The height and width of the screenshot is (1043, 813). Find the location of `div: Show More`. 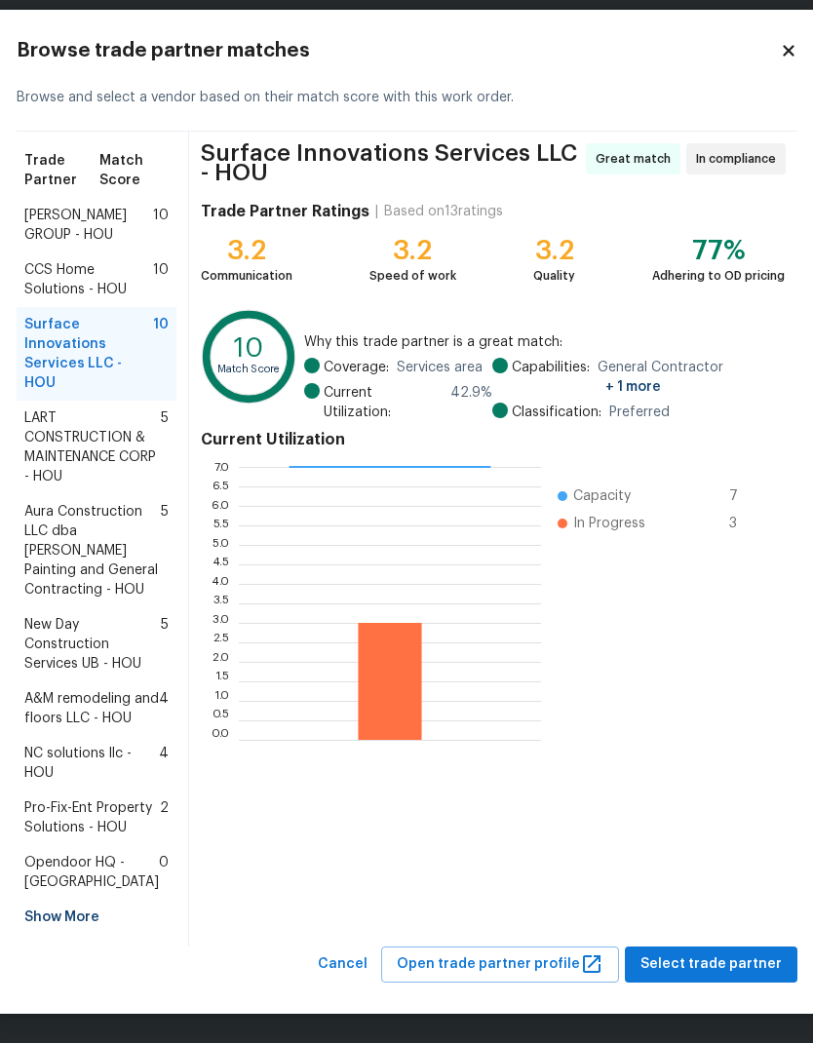

div: Show More is located at coordinates (96, 917).